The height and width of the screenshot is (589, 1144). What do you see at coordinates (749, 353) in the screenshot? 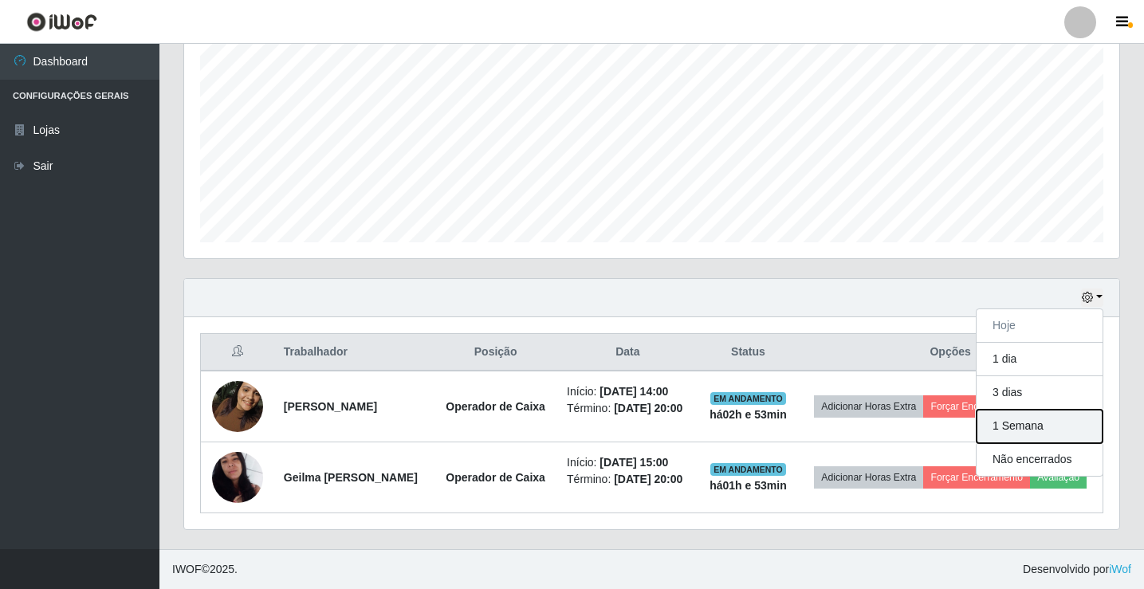
I see `th: Status` at bounding box center [749, 353].